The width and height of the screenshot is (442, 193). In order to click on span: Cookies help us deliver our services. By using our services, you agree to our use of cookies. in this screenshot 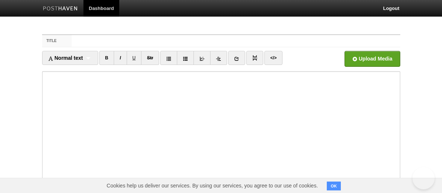, I will do `click(213, 186)`.